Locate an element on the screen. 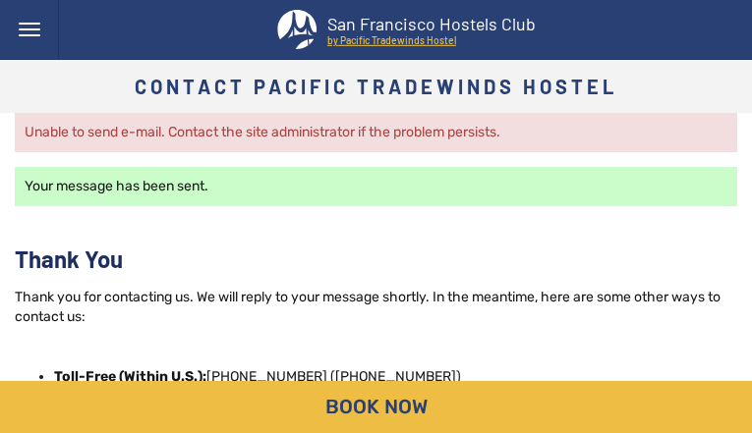 This screenshot has width=752, height=433. tspan: San Francisco Hostels Club is located at coordinates (430, 24).